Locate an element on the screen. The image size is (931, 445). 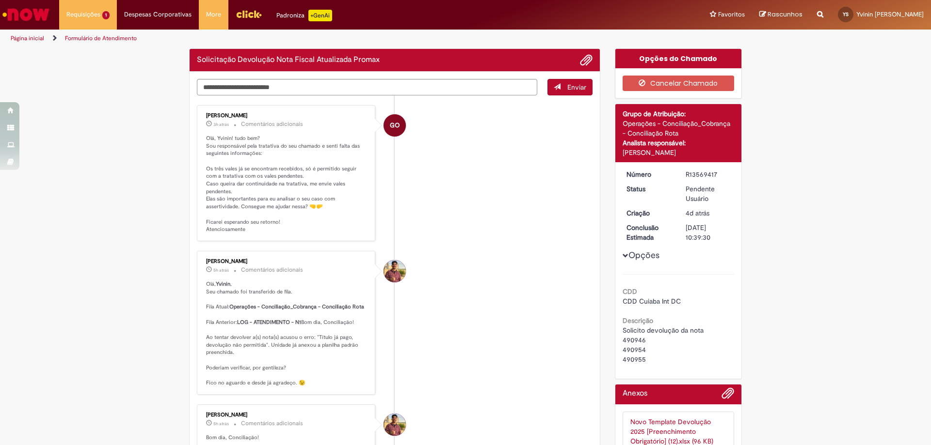
button: Enviar is located at coordinates (569, 87).